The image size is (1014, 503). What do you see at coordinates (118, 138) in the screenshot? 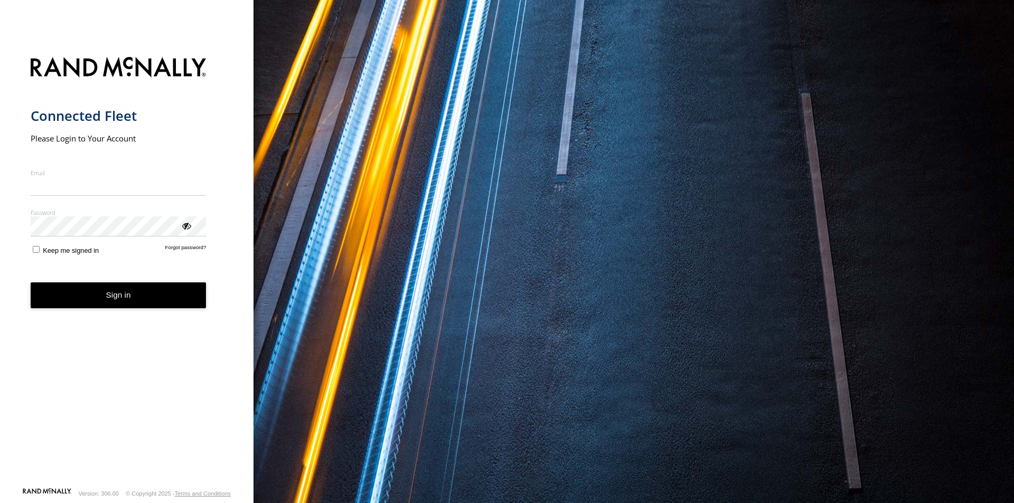
I see `h2: Please Login to Your Account` at bounding box center [118, 138].